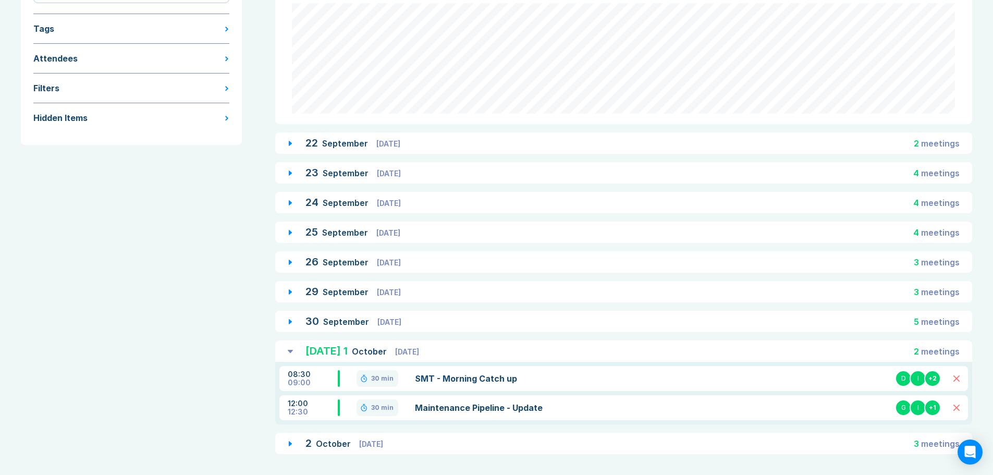 The width and height of the screenshot is (993, 475). What do you see at coordinates (312, 321) in the screenshot?
I see `span: 30` at bounding box center [312, 321].